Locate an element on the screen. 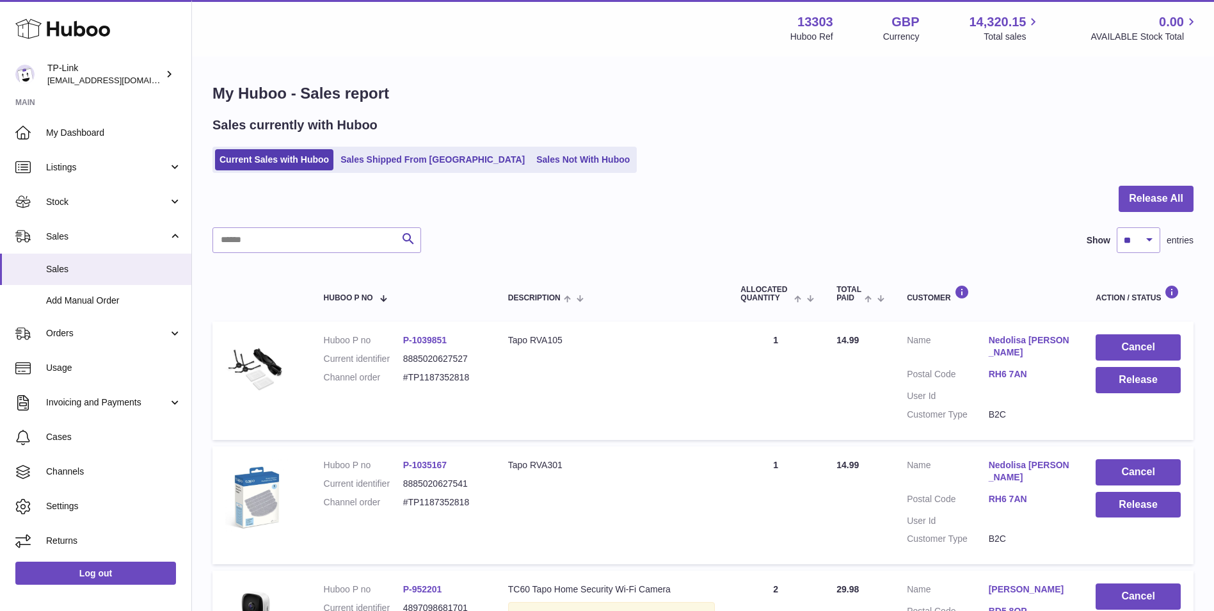 The width and height of the screenshot is (1214, 611). span: Total paid is located at coordinates (849, 294).